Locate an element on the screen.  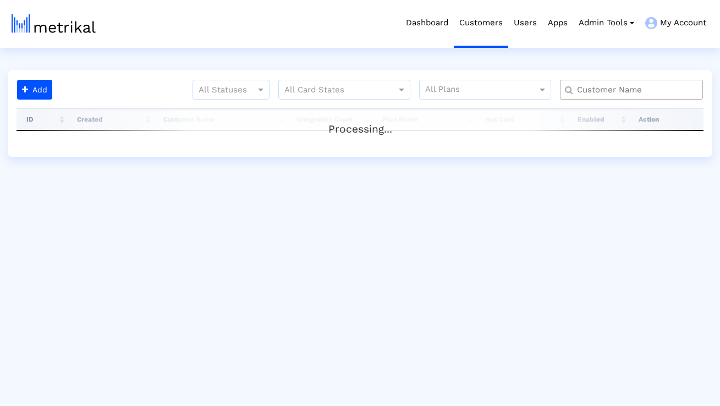
input: All Plans is located at coordinates (482, 90).